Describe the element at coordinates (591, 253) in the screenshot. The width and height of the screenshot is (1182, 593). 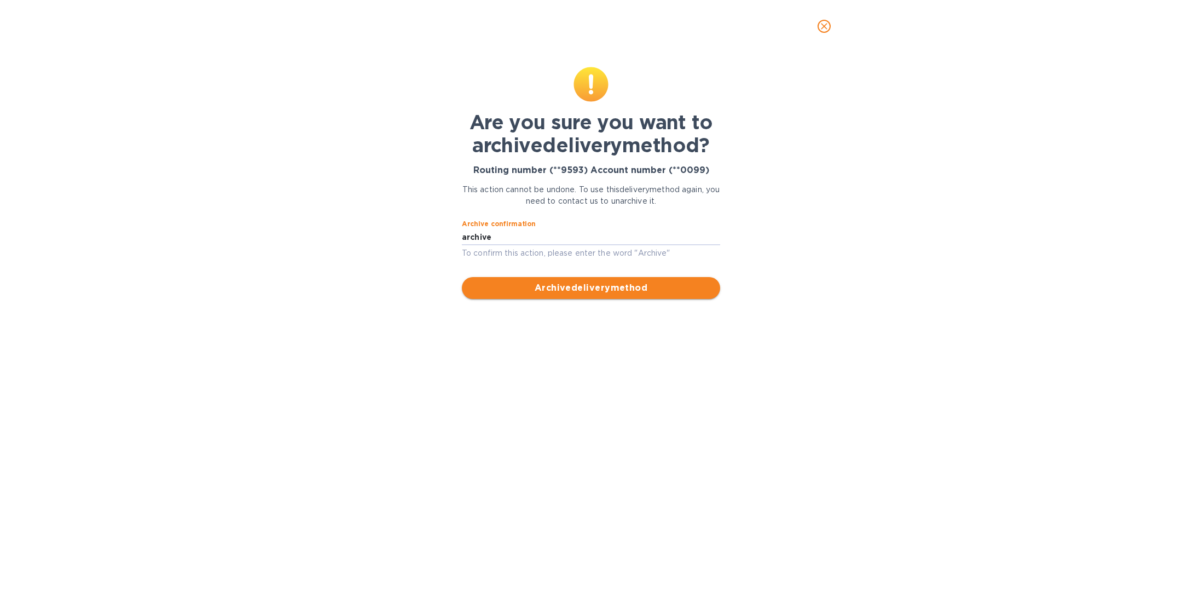
I see `p: To confirm this action, please enter the word "Archive"` at that location.